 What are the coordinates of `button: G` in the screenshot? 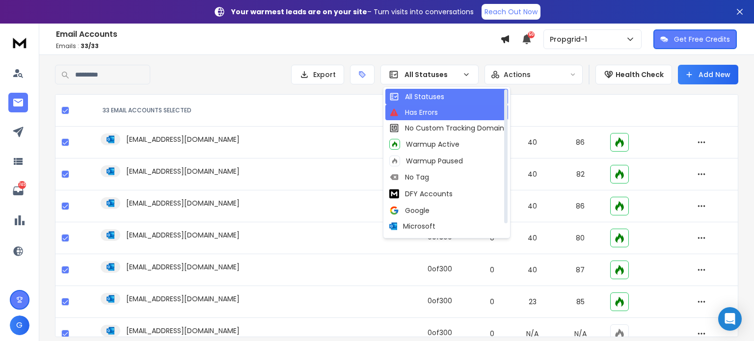 It's located at (20, 325).